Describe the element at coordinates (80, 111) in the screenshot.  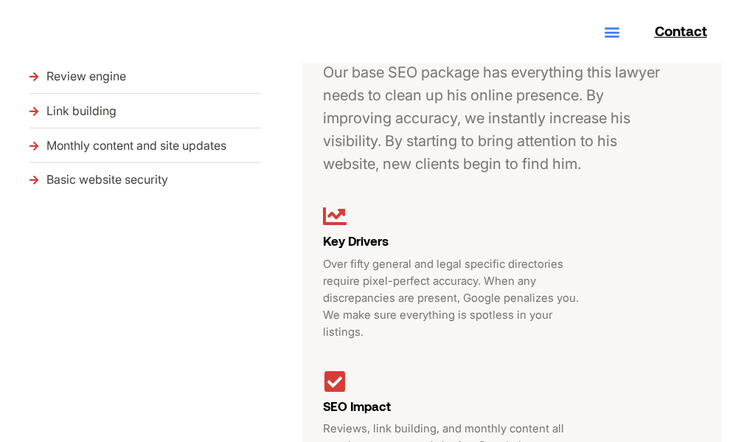
I see `span: Link building` at that location.